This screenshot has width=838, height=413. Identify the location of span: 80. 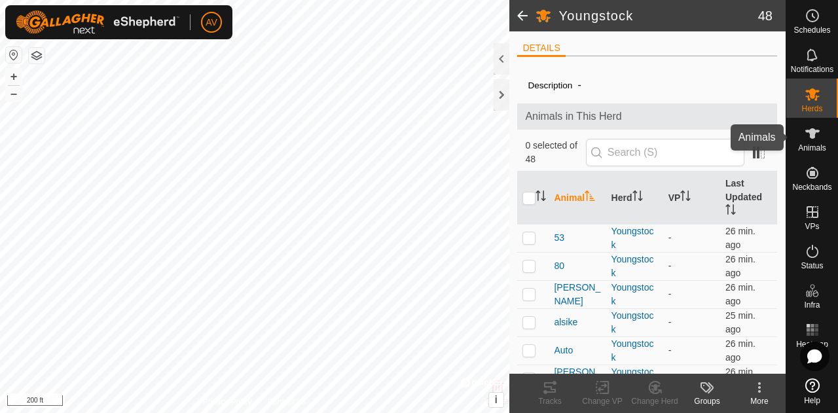
(559, 266).